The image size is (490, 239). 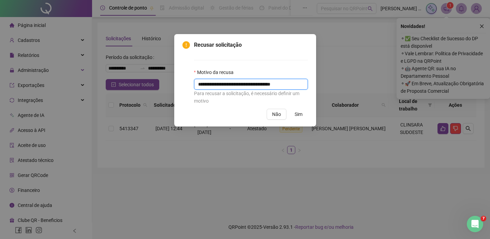 I want to click on span: Não, so click(x=277, y=114).